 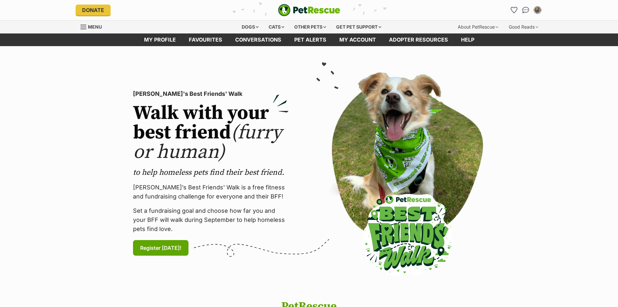 What do you see at coordinates (523, 27) in the screenshot?
I see `div: Good Reads` at bounding box center [523, 27].